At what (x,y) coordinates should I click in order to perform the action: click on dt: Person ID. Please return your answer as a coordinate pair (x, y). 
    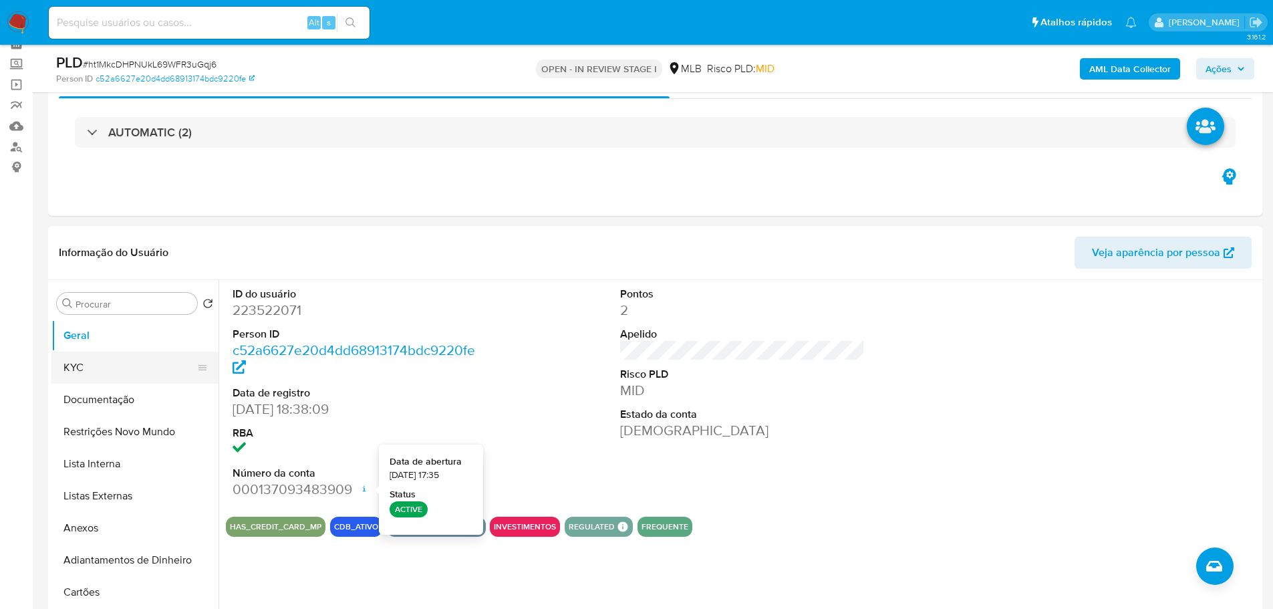
    Looking at the image, I should click on (355, 334).